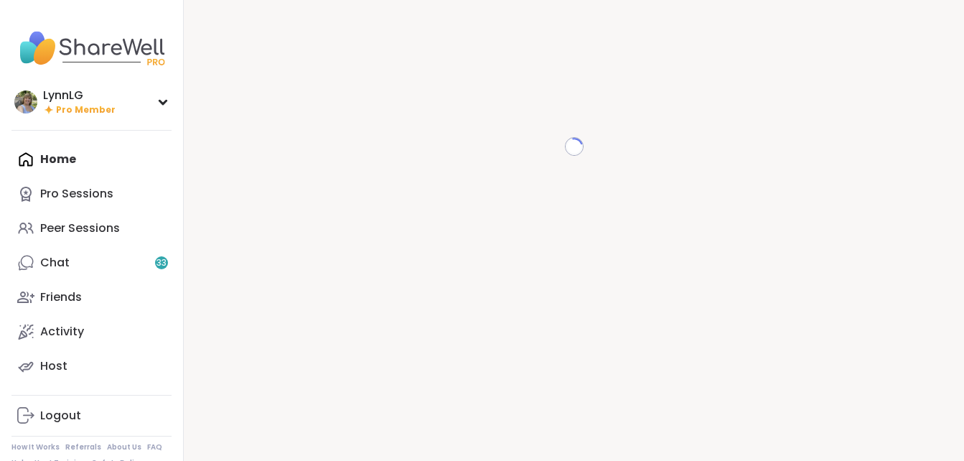 The image size is (964, 461). What do you see at coordinates (91, 366) in the screenshot?
I see `a: Host` at bounding box center [91, 366].